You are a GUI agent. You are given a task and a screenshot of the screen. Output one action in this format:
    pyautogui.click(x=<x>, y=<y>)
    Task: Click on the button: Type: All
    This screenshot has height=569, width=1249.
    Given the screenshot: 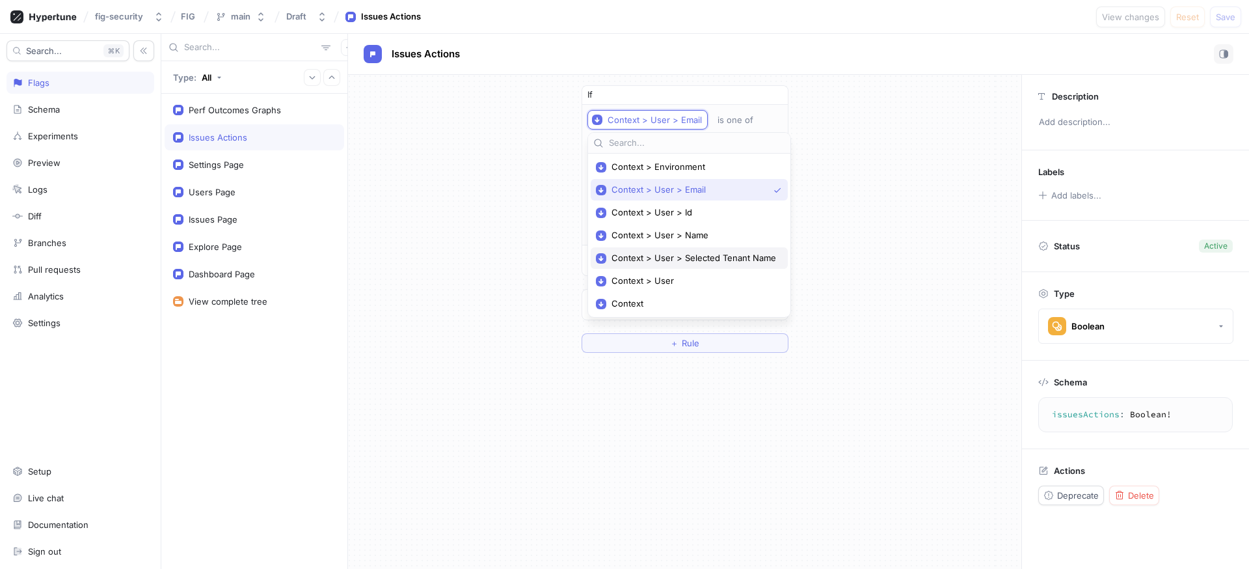 What is the action you would take?
    pyautogui.click(x=197, y=77)
    